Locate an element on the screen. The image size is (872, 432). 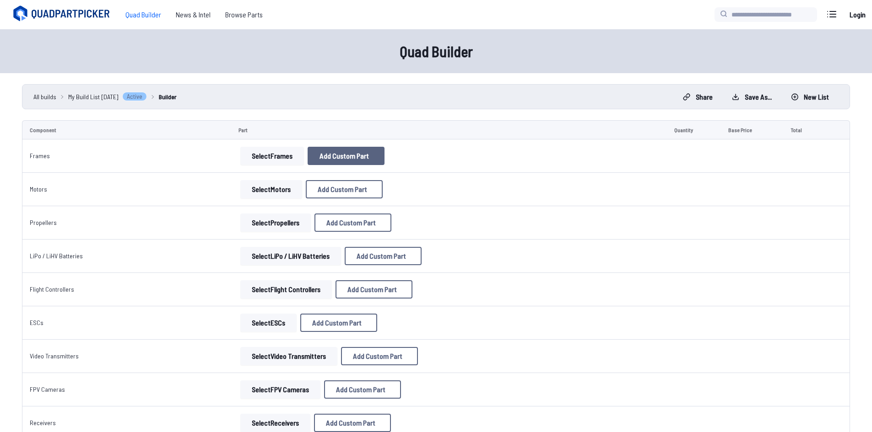
a: Quad Builder is located at coordinates (143, 15).